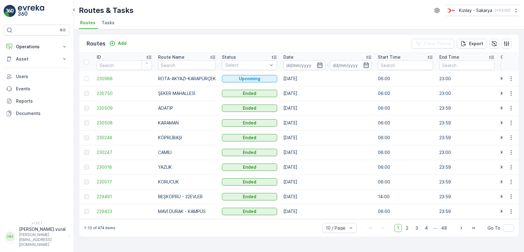  Describe the element at coordinates (106, 10) in the screenshot. I see `p: Routes & Tasks` at that location.